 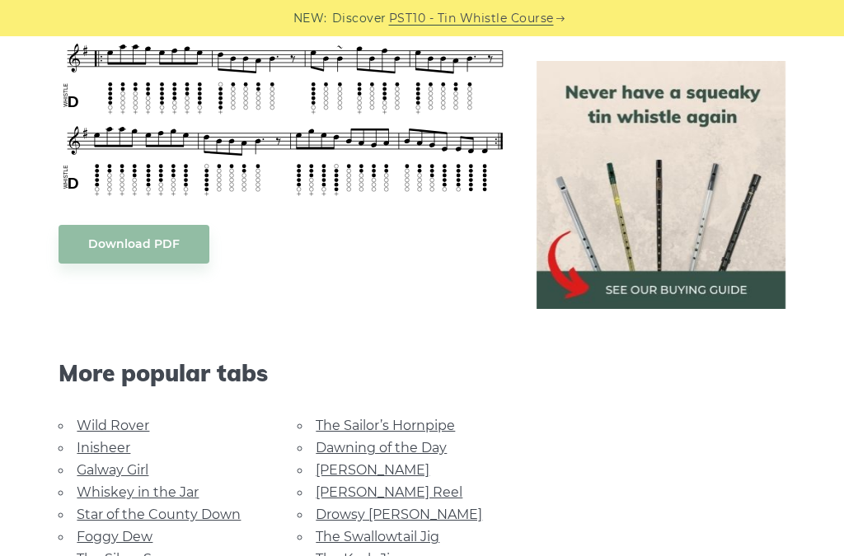 I want to click on a: PST10 - Tin Whistle Course, so click(x=471, y=18).